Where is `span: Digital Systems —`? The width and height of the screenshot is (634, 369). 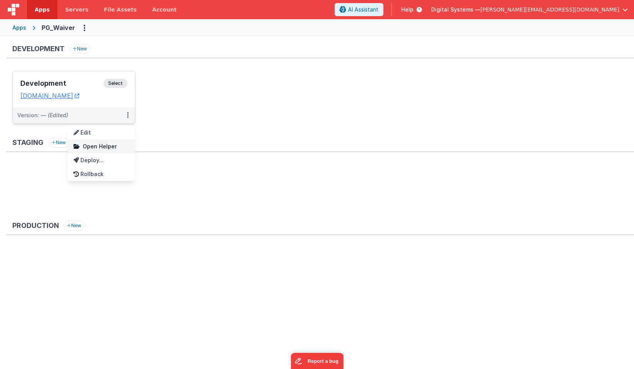 span: Digital Systems — is located at coordinates (456, 10).